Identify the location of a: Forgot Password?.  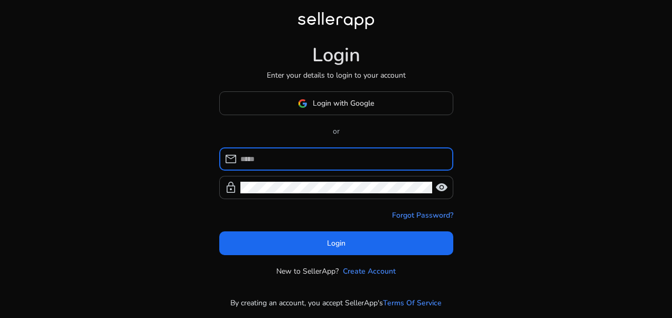
(423, 215).